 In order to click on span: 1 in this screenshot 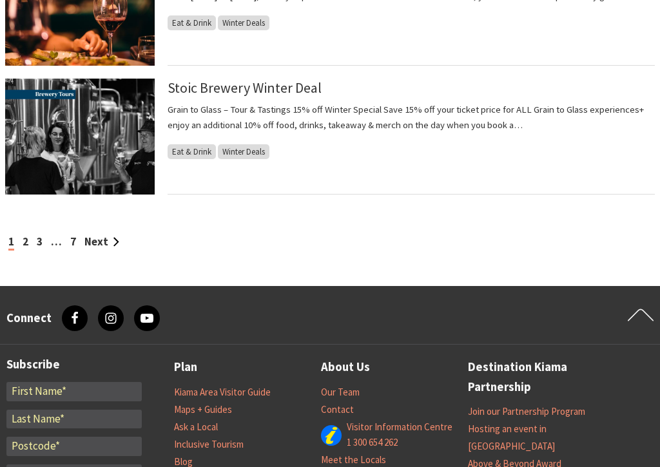, I will do `click(11, 243)`.